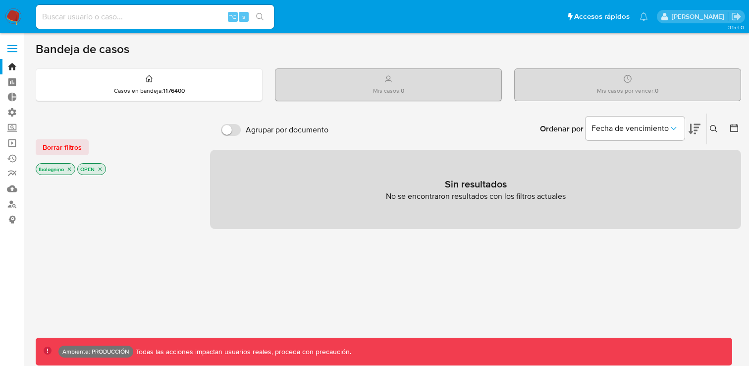 Image resolution: width=749 pixels, height=366 pixels. Describe the element at coordinates (96, 351) in the screenshot. I see `p: Ambiente: PRODUCCIÓN` at that location.